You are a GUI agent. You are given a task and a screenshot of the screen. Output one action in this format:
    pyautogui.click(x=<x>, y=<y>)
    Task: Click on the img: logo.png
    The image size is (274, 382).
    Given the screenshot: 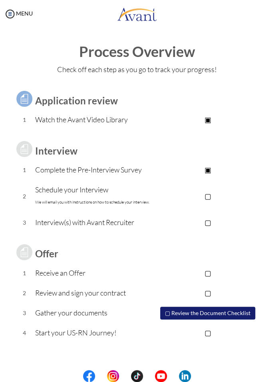 What is the action you would take?
    pyautogui.click(x=137, y=14)
    